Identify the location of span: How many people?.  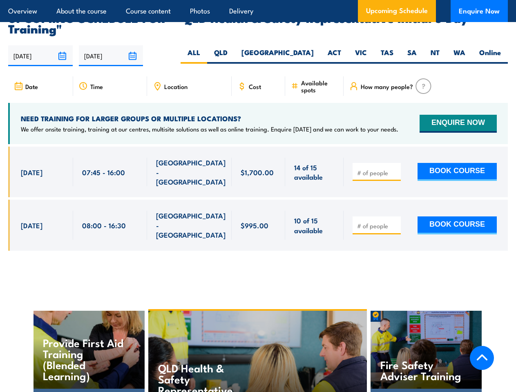
(387, 86).